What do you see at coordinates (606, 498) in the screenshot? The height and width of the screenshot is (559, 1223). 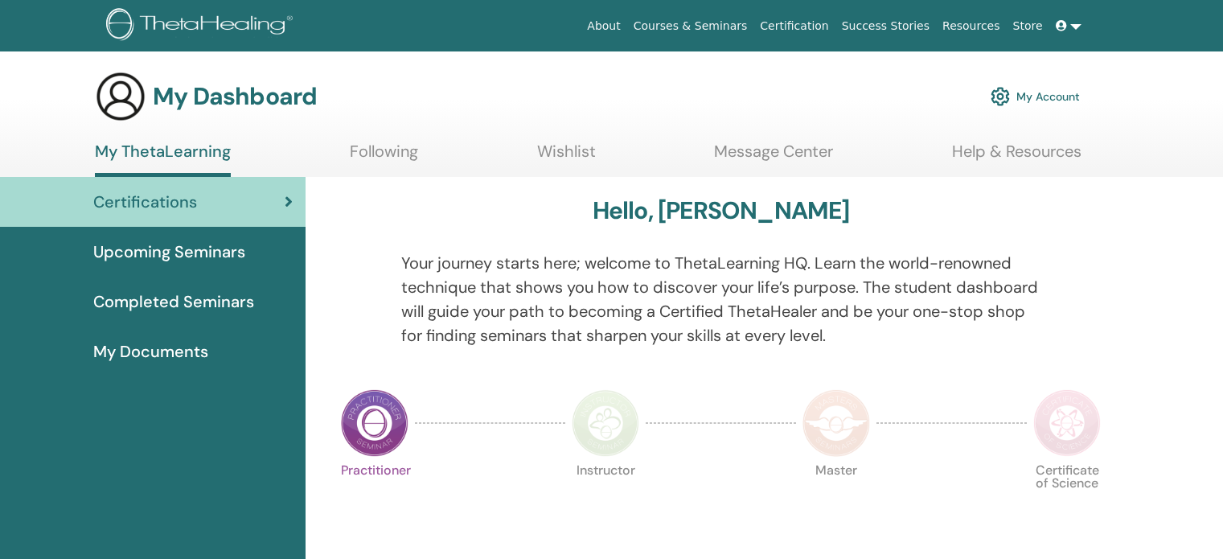 I see `p: Instructor` at bounding box center [606, 498].